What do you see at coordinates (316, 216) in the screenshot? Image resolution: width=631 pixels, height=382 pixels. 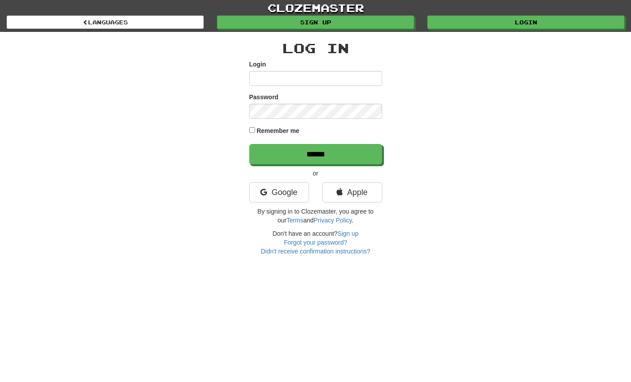 I see `p: By signing in to Clozemaster, you agree to our and .` at bounding box center [316, 216].